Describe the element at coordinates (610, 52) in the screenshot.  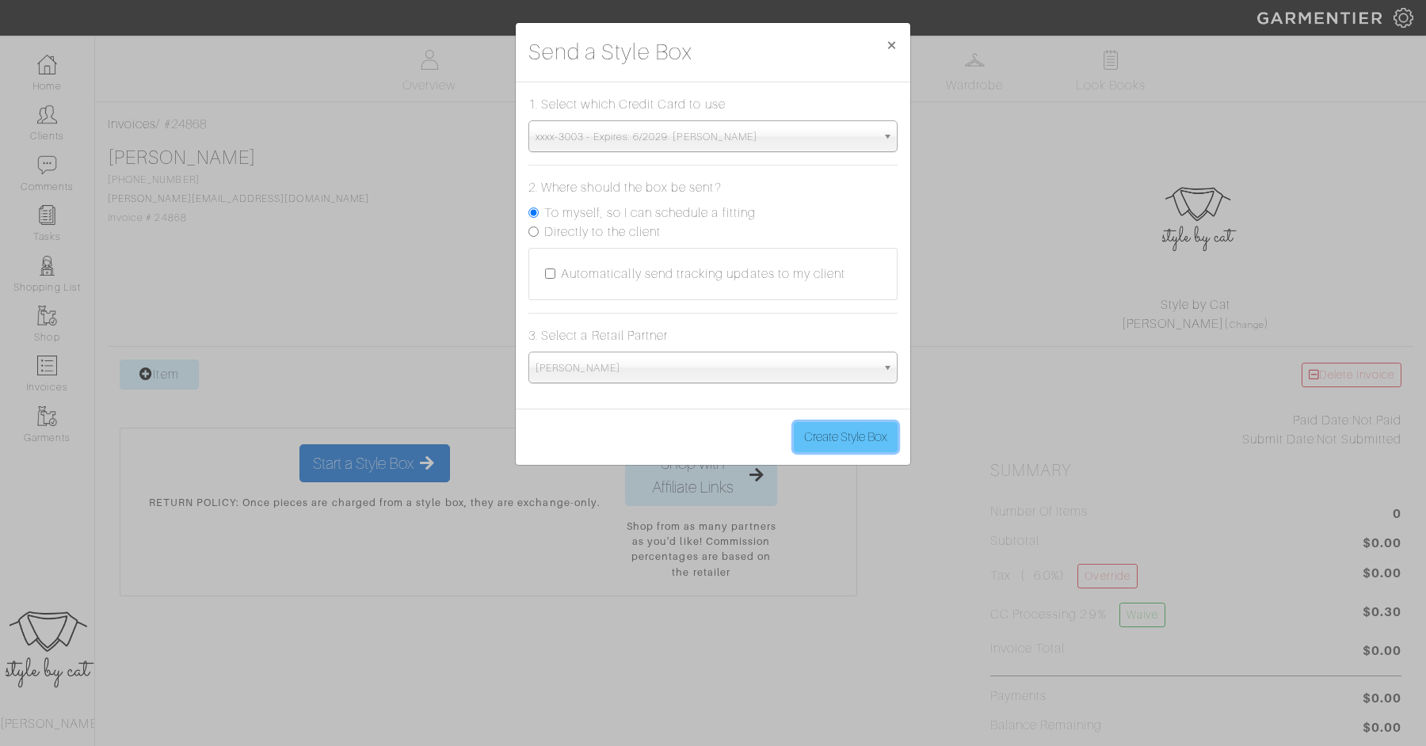
I see `h3: Send a Style Box` at that location.